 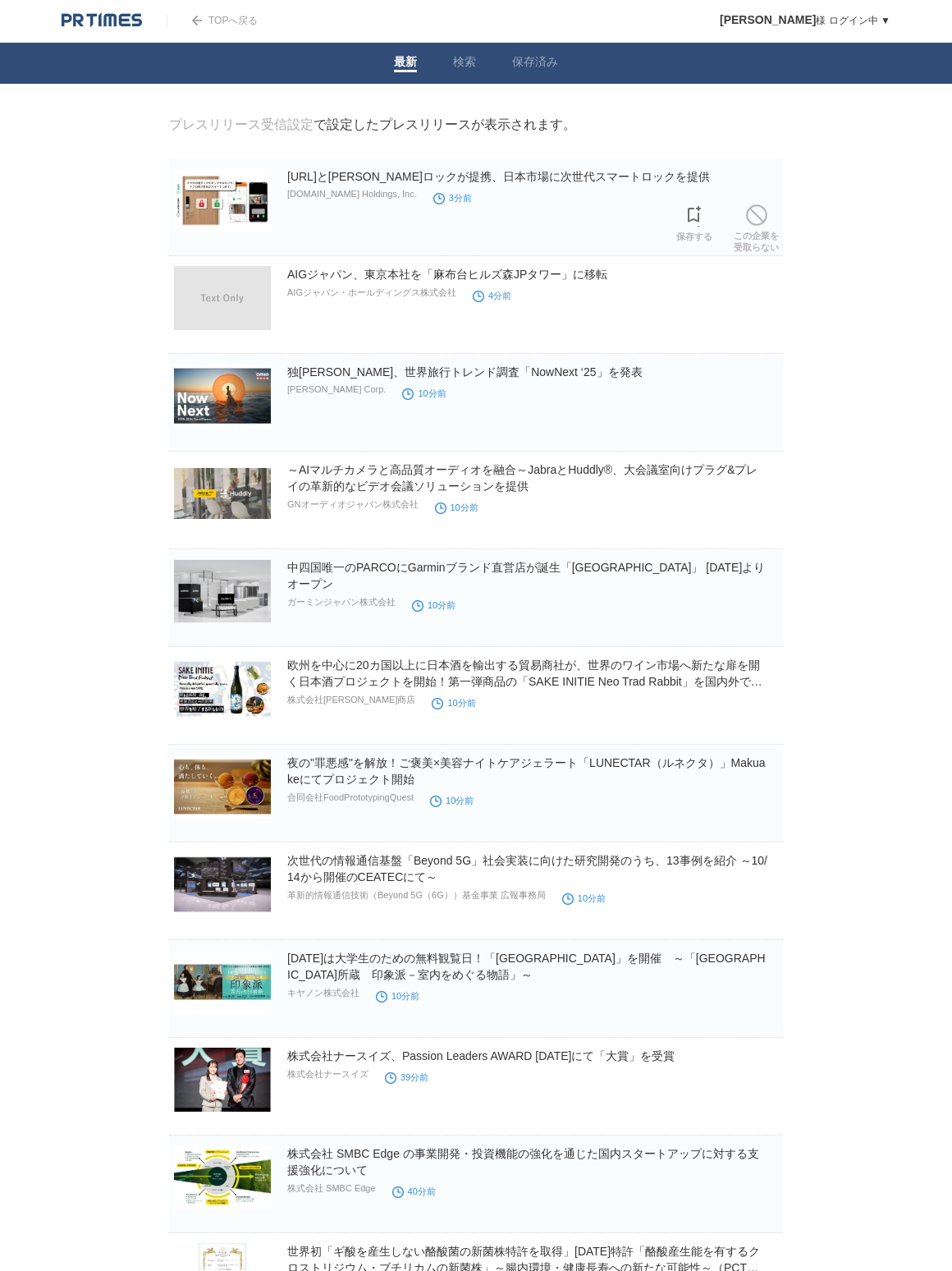 What do you see at coordinates (535, 63) in the screenshot?
I see `a: 保存済み` at bounding box center [535, 63].